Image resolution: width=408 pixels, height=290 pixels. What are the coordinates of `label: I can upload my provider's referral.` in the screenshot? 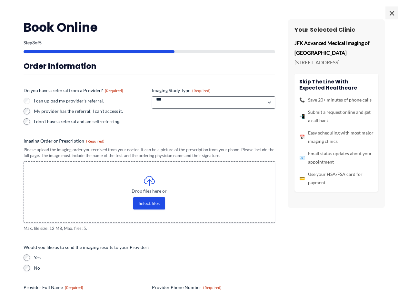 It's located at (90, 101).